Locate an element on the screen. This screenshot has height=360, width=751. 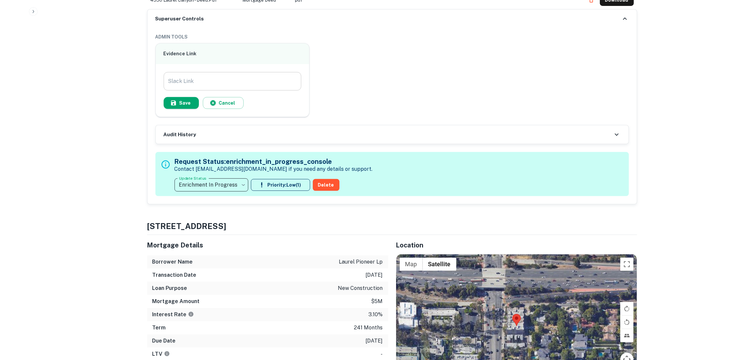
p: 3.10% is located at coordinates (376, 315).